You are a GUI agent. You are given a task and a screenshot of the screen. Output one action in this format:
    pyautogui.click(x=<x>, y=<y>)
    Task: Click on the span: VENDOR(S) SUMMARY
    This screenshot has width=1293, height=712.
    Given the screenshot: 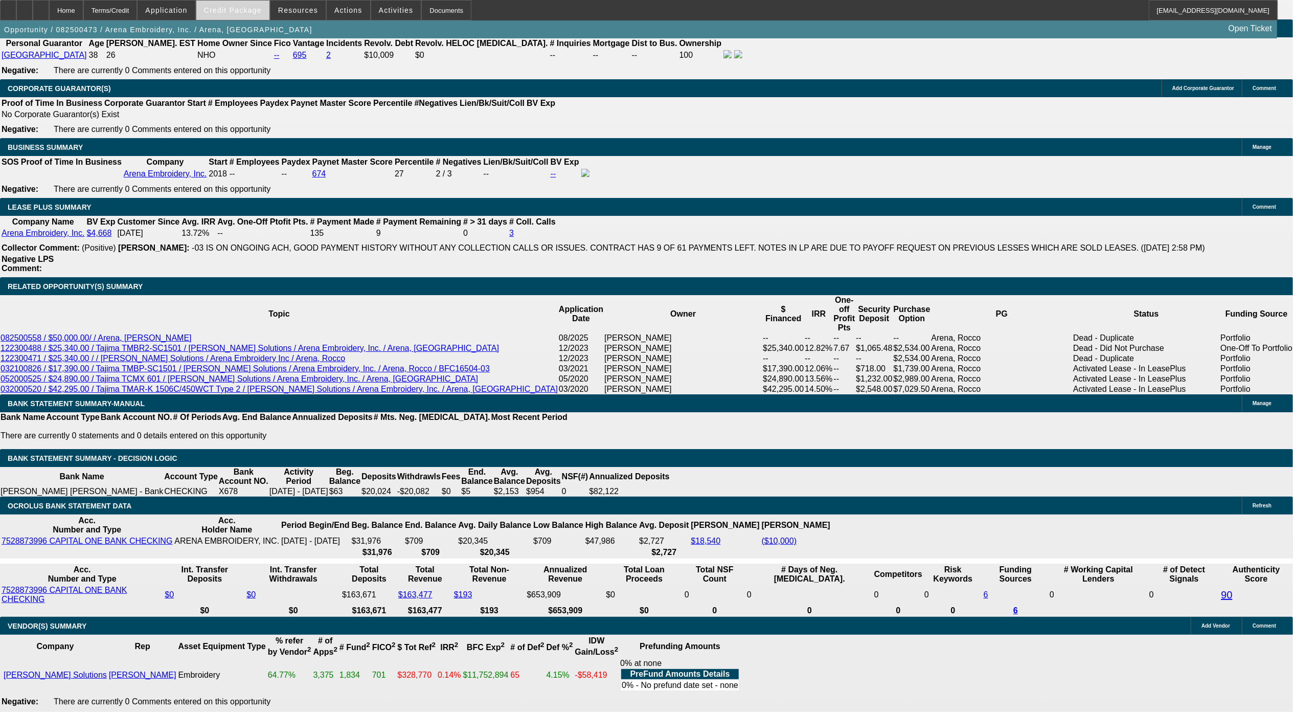 What is the action you would take?
    pyautogui.click(x=47, y=626)
    